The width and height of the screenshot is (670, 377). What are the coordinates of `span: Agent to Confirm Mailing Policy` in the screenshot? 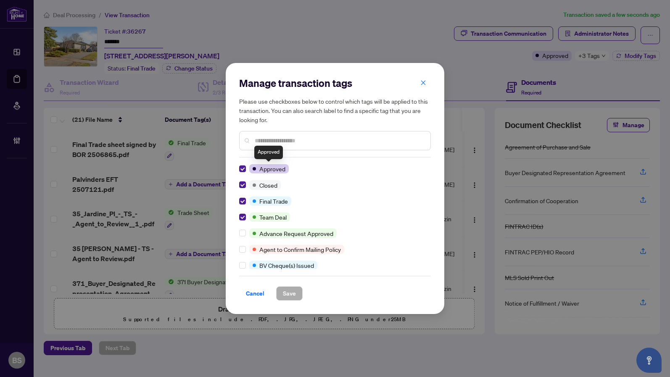 It's located at (300, 250).